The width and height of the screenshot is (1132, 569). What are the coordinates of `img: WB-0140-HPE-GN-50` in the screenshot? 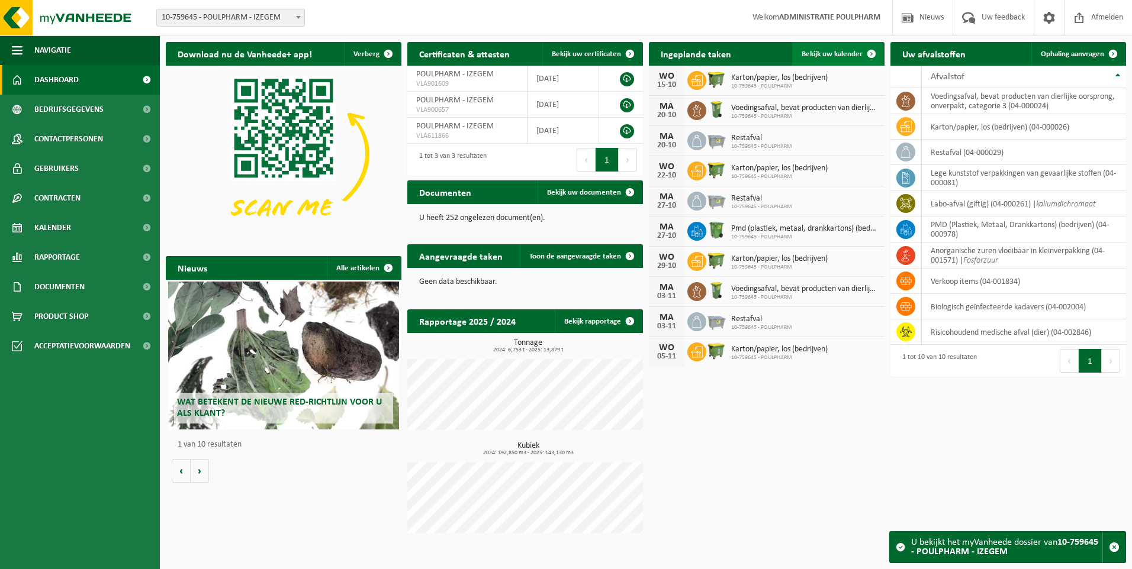 It's located at (716, 109).